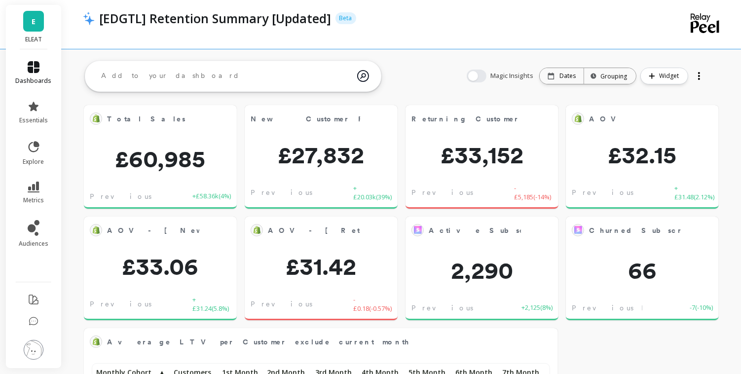  I want to click on span: Widget, so click(671, 76).